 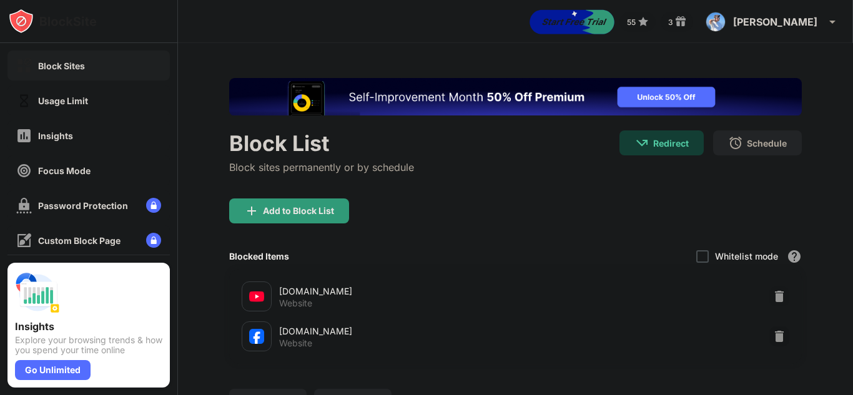 I want to click on div: Add to Block List, so click(x=298, y=211).